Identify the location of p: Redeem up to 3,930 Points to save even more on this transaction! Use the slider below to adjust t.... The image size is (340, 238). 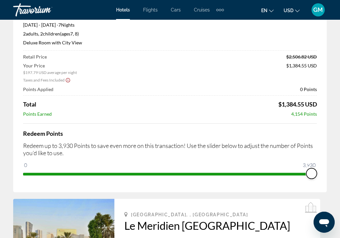
(170, 150).